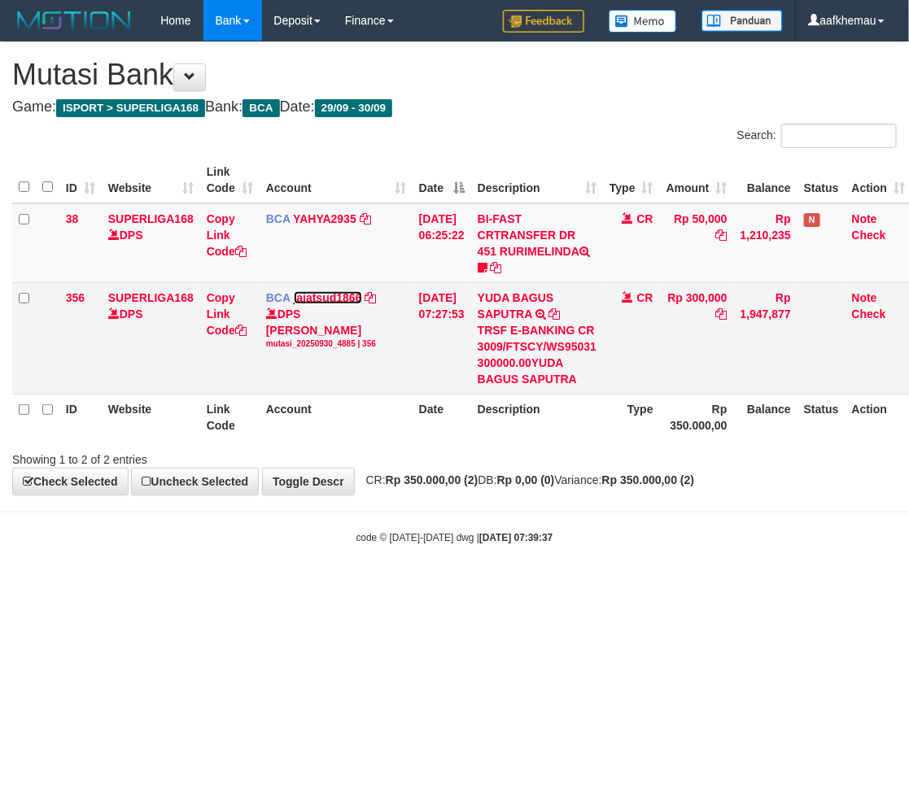  I want to click on img: Button%20Memo.svg, so click(643, 21).